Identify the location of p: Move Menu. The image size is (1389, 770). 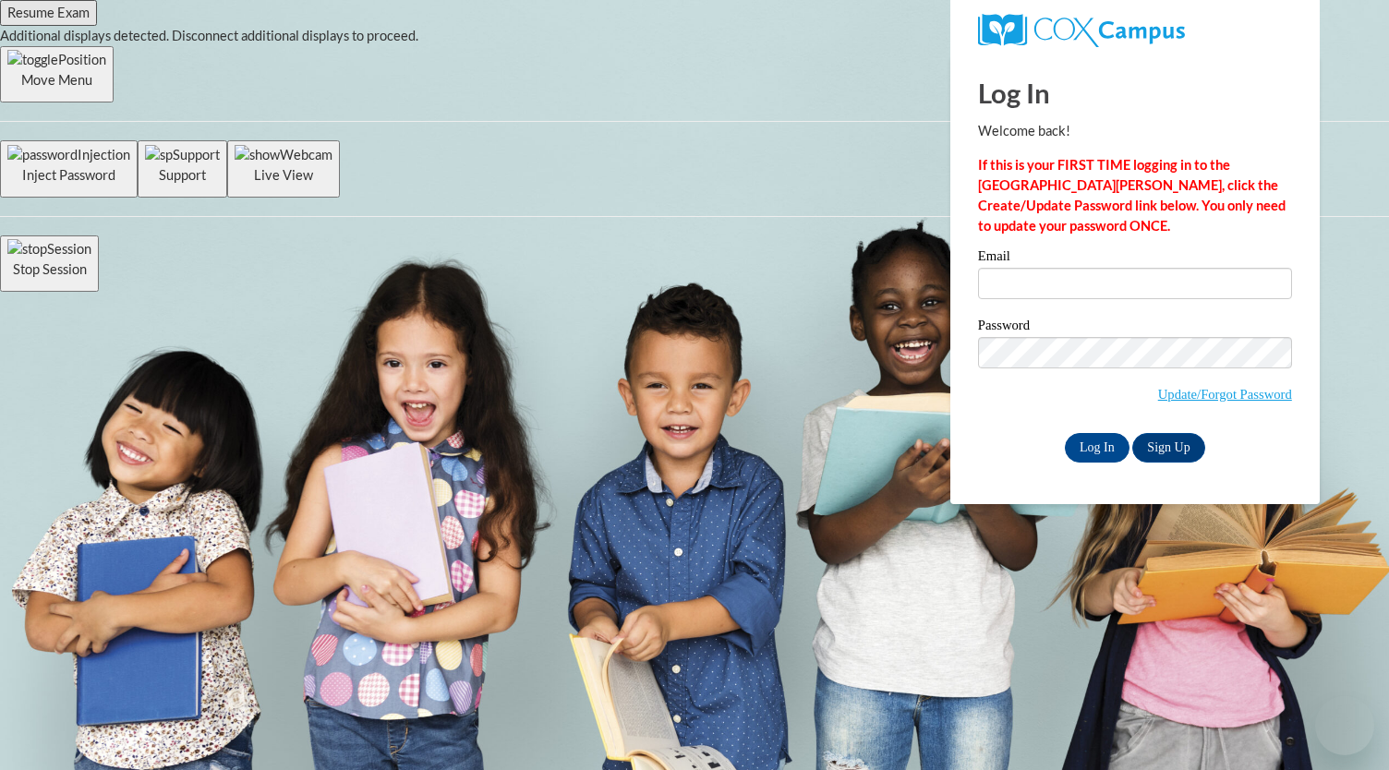
(56, 80).